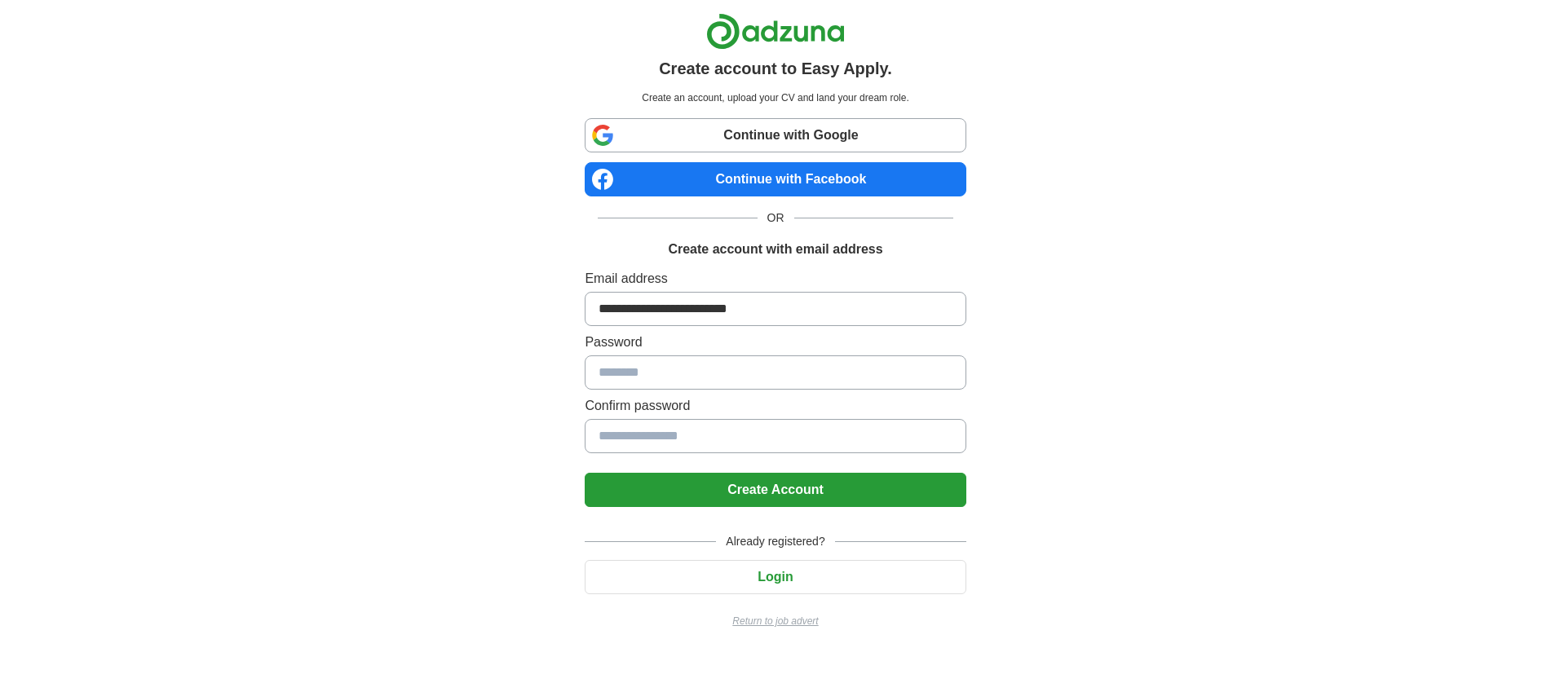 Image resolution: width=1551 pixels, height=692 pixels. I want to click on a: Continue with Google, so click(774, 135).